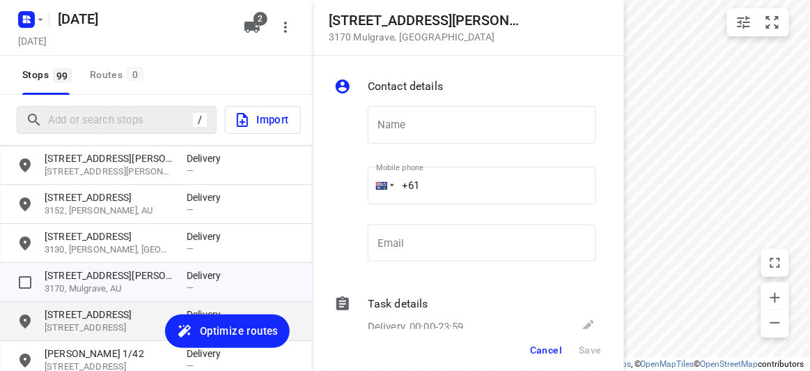  Describe the element at coordinates (120, 120) in the screenshot. I see `input: Add or search stops` at that location.